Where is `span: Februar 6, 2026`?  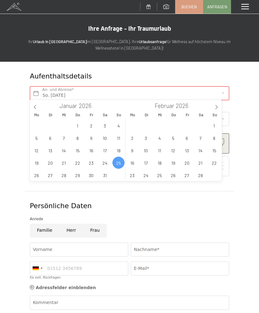 span: Februar 6, 2026 is located at coordinates (187, 138).